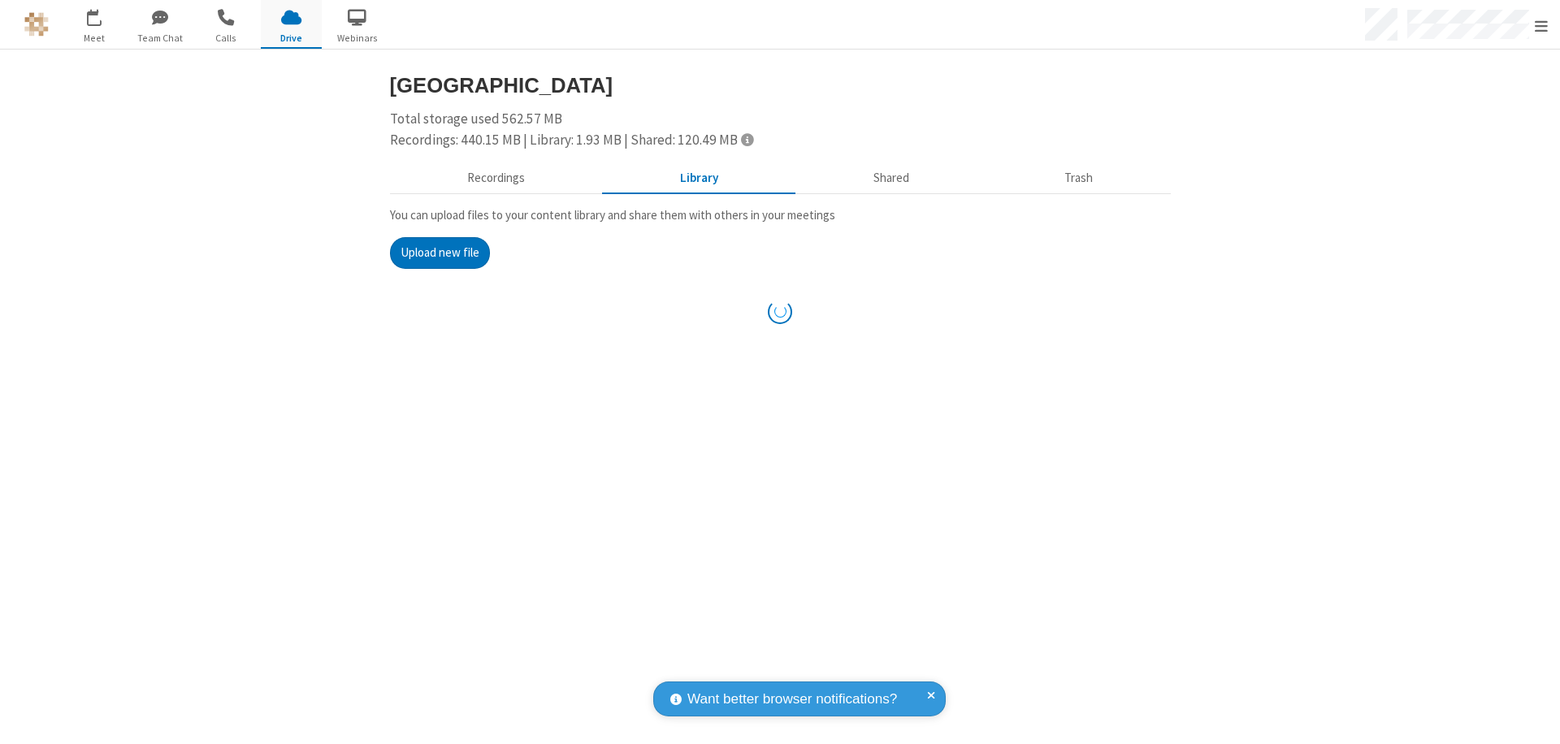 The height and width of the screenshot is (744, 1560). Describe the element at coordinates (440, 254) in the screenshot. I see `button: Upload new file` at that location.